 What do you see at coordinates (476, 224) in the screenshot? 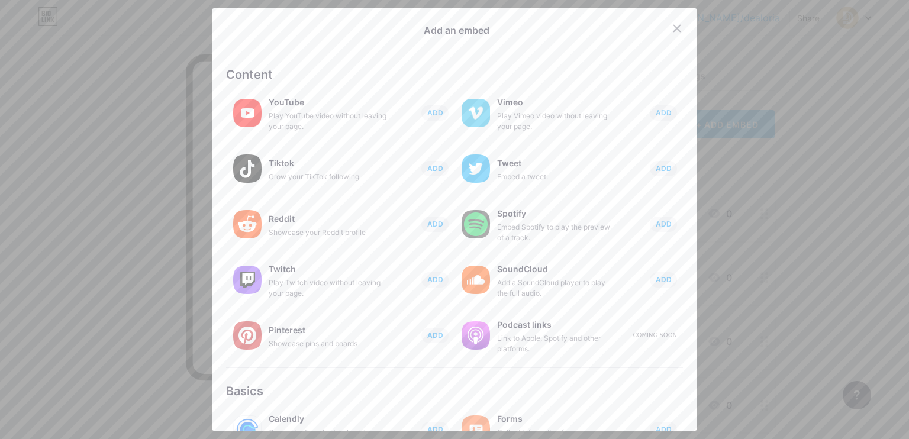
I see `img: spotify` at bounding box center [476, 224].